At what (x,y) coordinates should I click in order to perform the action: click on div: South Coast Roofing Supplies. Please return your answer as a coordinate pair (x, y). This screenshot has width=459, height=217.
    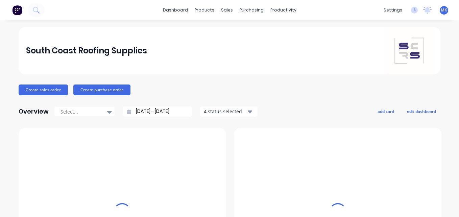
    Looking at the image, I should click on (86, 51).